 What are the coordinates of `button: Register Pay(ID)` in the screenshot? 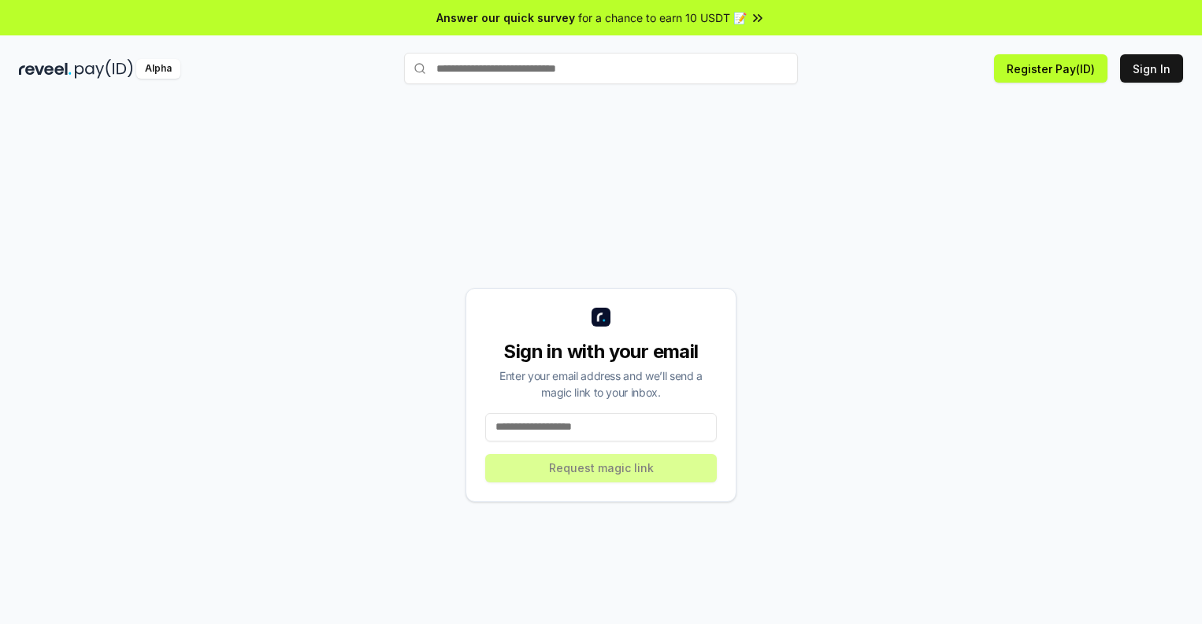 It's located at (1050, 69).